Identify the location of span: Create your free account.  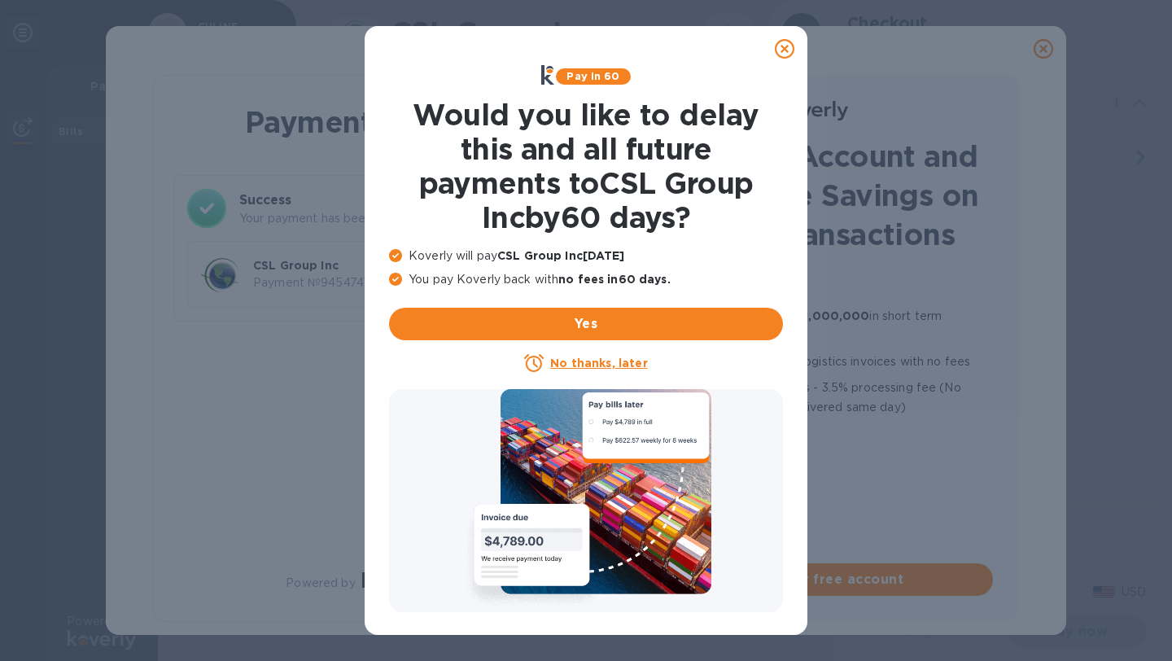
(814, 579).